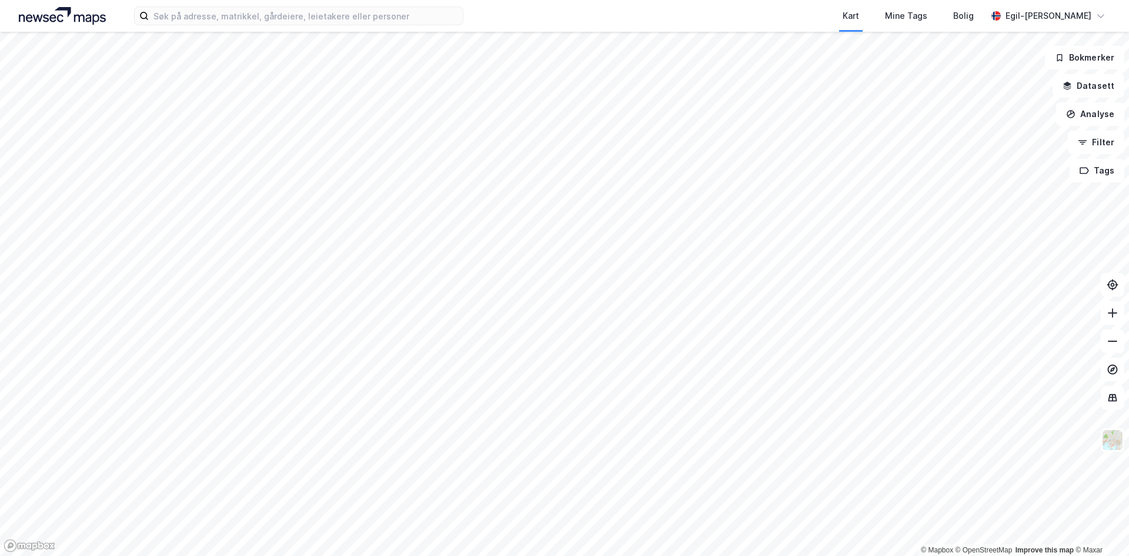  I want to click on button: Filter, so click(1096, 142).